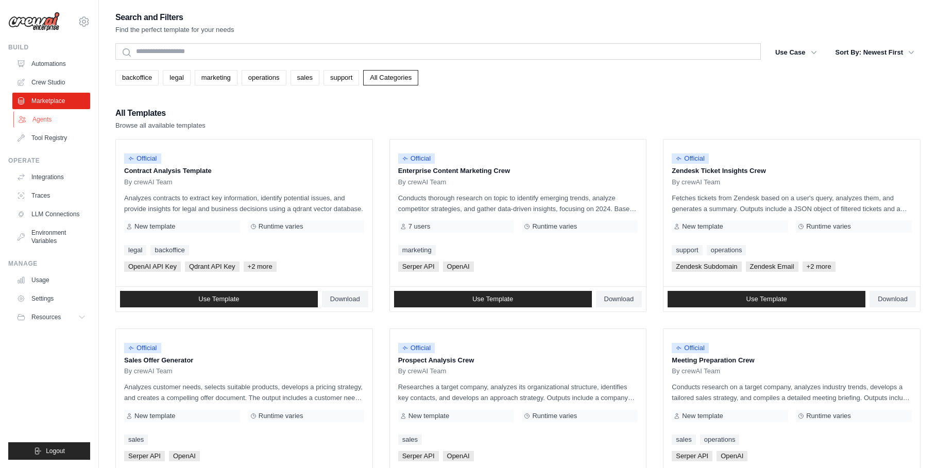  Describe the element at coordinates (51, 196) in the screenshot. I see `a: Traces` at that location.